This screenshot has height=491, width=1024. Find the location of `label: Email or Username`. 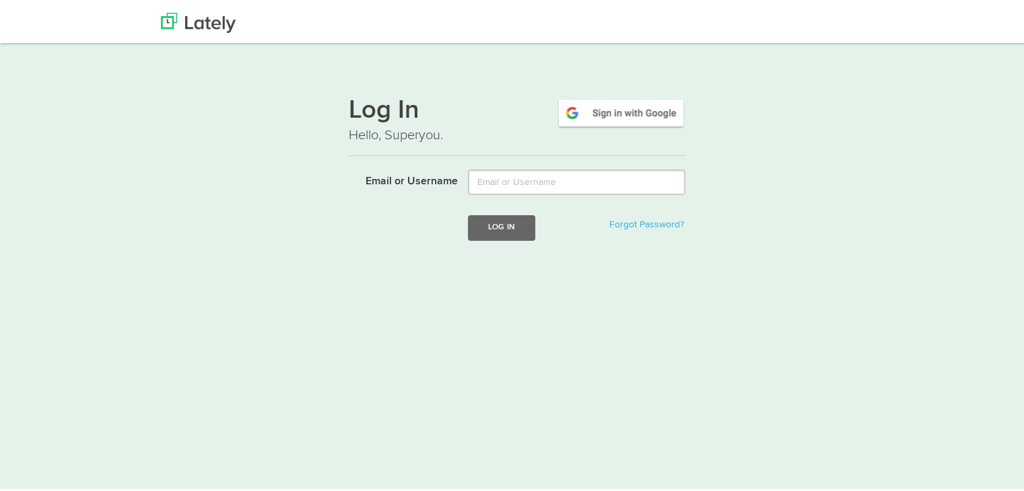

label: Email or Username is located at coordinates (398, 177).